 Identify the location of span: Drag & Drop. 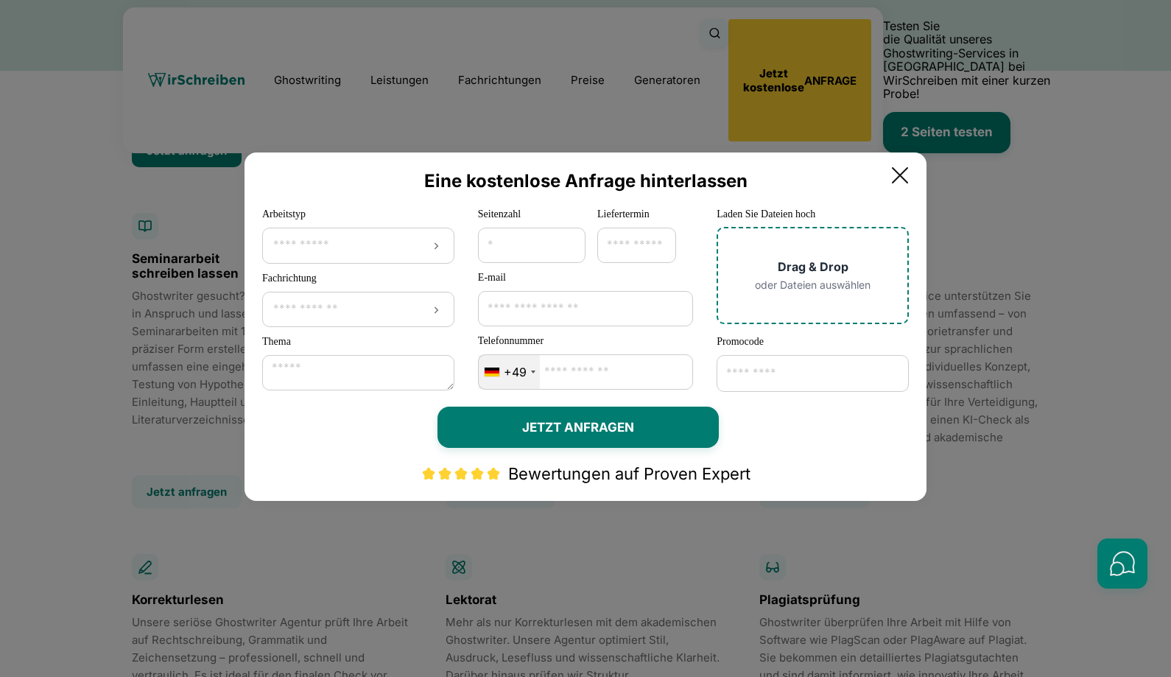
(813, 267).